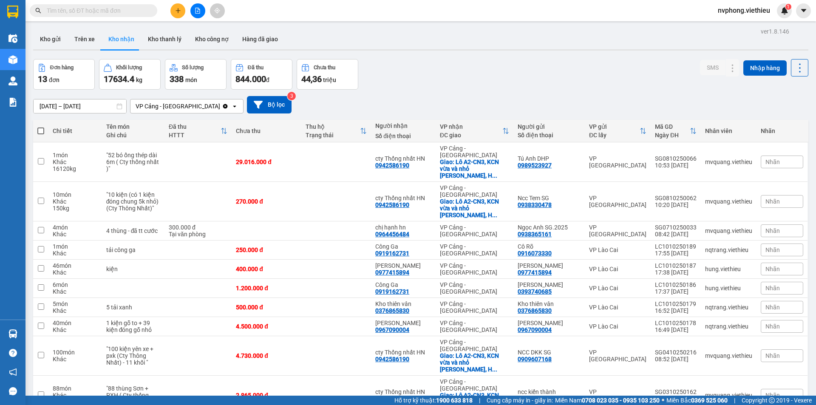 The width and height of the screenshot is (816, 405). I want to click on div: 1 món, so click(75, 155).